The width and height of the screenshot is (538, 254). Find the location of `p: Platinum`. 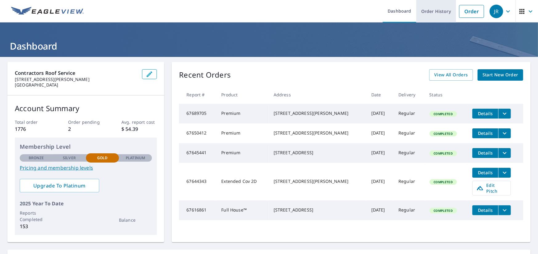

p: Platinum is located at coordinates (135, 158).